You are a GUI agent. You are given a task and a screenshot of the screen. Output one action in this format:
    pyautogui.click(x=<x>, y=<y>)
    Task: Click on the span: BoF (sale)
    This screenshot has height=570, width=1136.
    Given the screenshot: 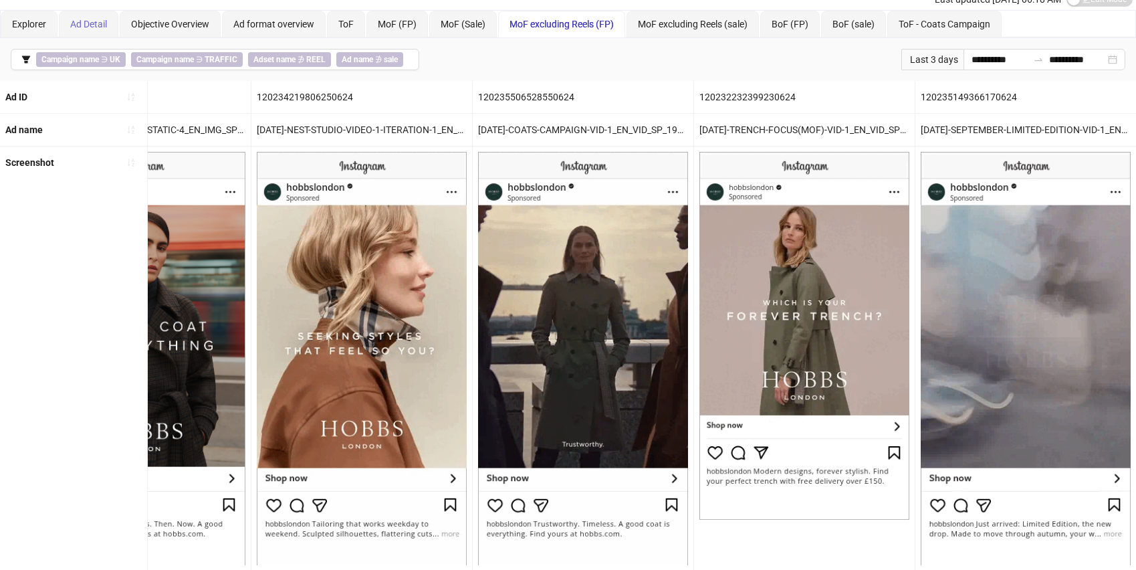 What is the action you would take?
    pyautogui.click(x=853, y=24)
    